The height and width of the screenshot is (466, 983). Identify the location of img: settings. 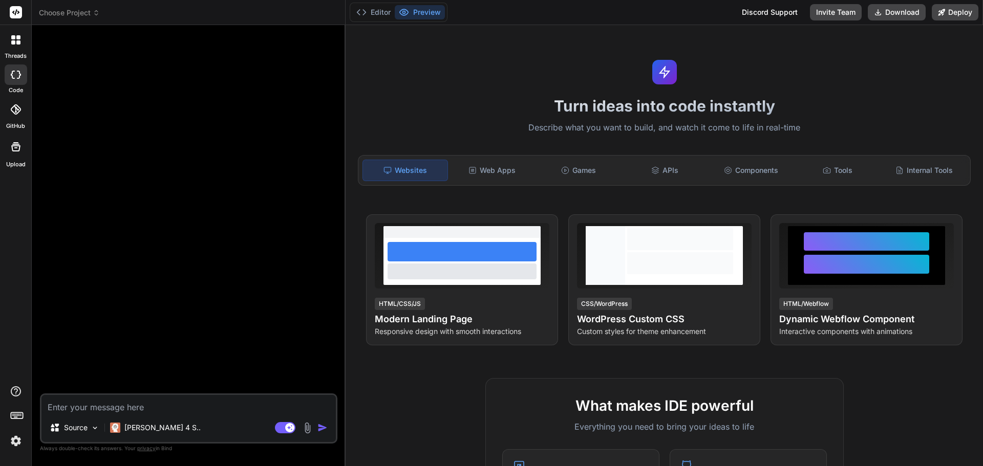
(16, 441).